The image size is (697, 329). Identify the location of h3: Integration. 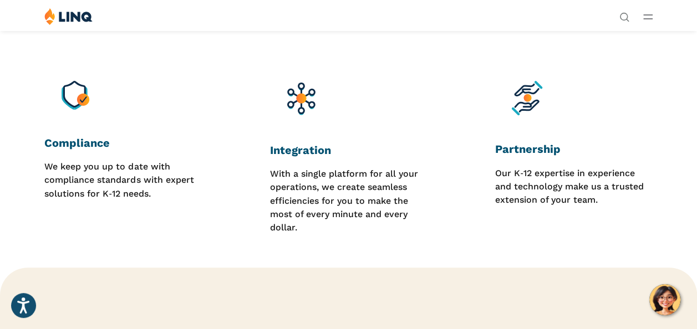
(348, 151).